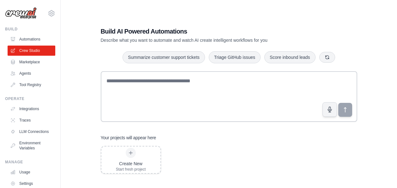 Image resolution: width=397 pixels, height=188 pixels. Describe the element at coordinates (207, 31) in the screenshot. I see `h1: Build AI Powered Automations` at that location.